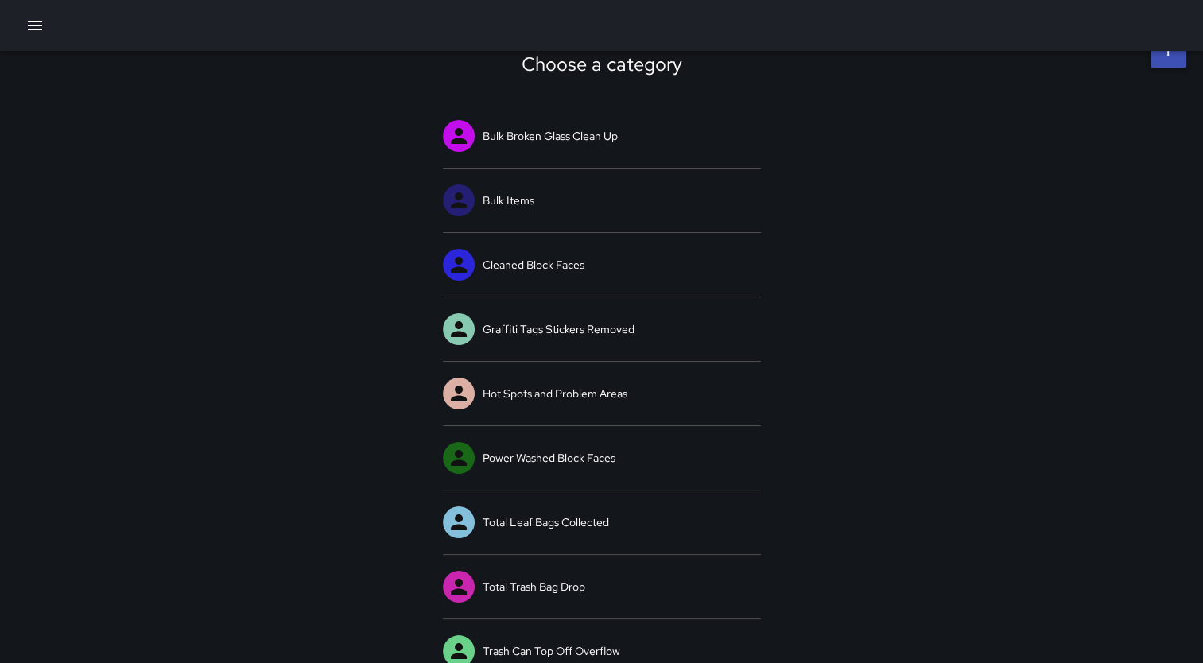 Image resolution: width=1203 pixels, height=663 pixels. What do you see at coordinates (602, 136) in the screenshot?
I see `a: Bulk Broken Glass Clean Up` at bounding box center [602, 136].